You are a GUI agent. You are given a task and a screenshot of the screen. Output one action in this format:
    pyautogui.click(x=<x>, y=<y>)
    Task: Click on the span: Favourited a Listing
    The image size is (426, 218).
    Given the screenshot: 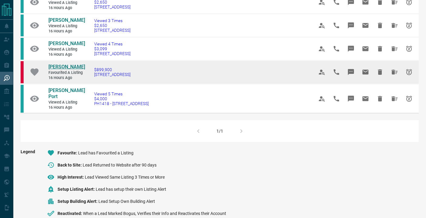 What is the action you would take?
    pyautogui.click(x=67, y=73)
    